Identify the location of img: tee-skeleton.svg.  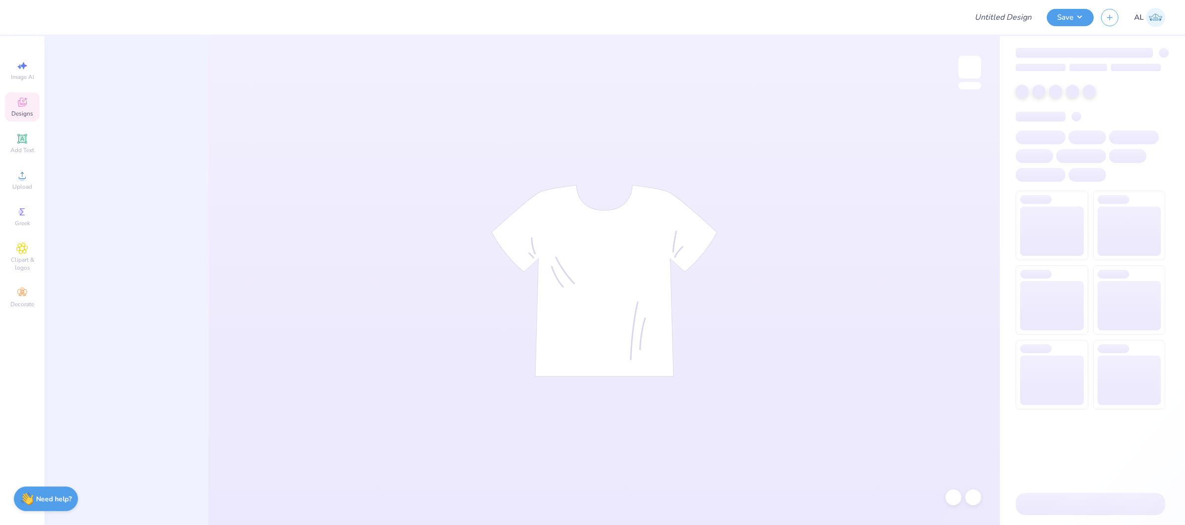
(605, 281).